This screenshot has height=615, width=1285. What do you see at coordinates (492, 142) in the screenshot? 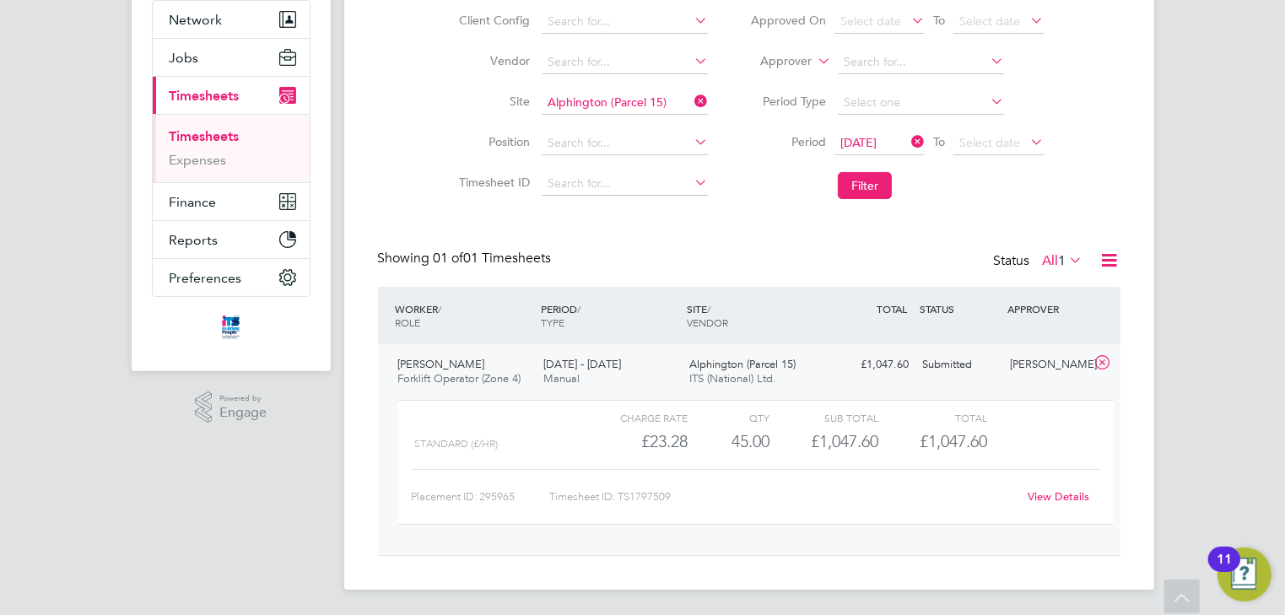
I see `label: Position` at bounding box center [492, 142].